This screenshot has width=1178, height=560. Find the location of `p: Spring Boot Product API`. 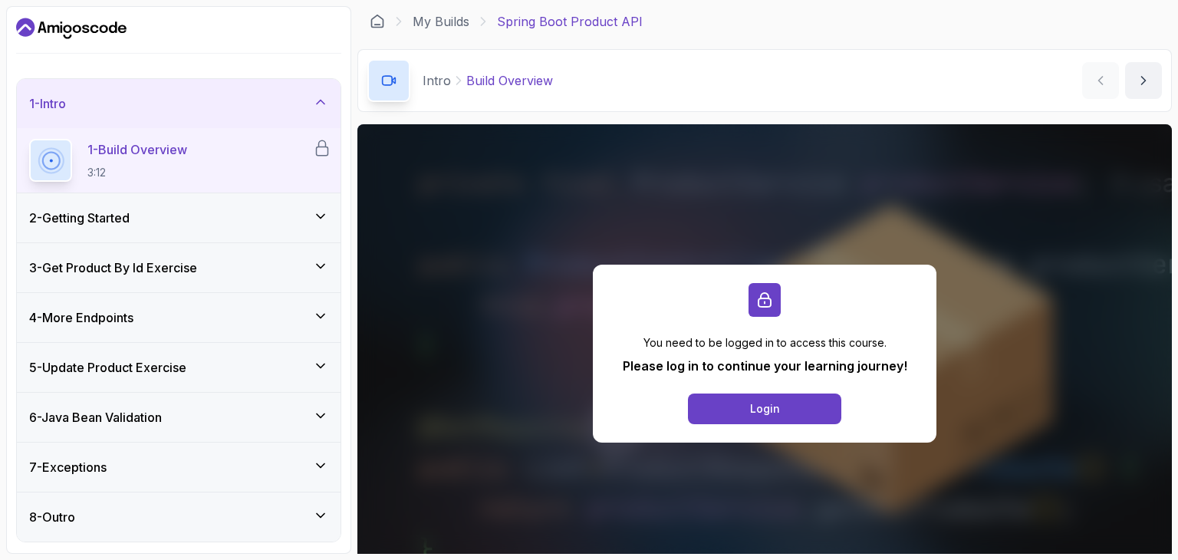

p: Spring Boot Product API is located at coordinates (570, 21).